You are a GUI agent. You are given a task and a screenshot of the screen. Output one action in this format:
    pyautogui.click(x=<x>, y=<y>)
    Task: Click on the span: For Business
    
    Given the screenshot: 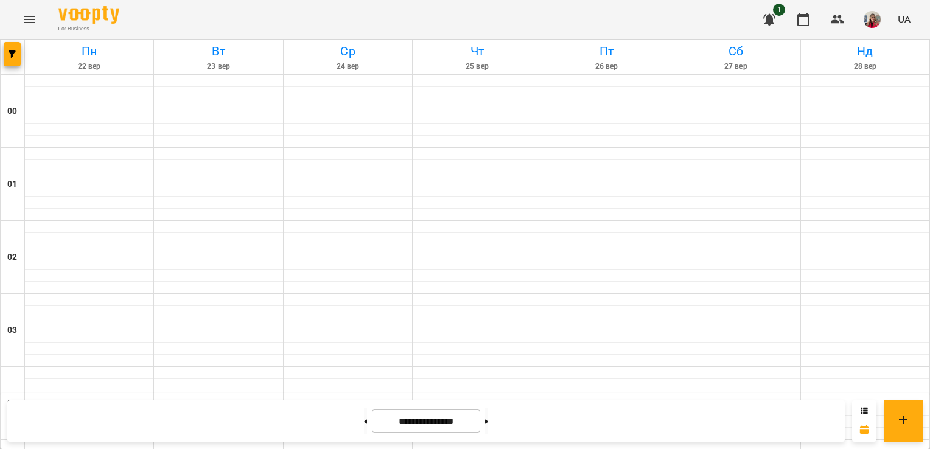 What is the action you would take?
    pyautogui.click(x=89, y=29)
    